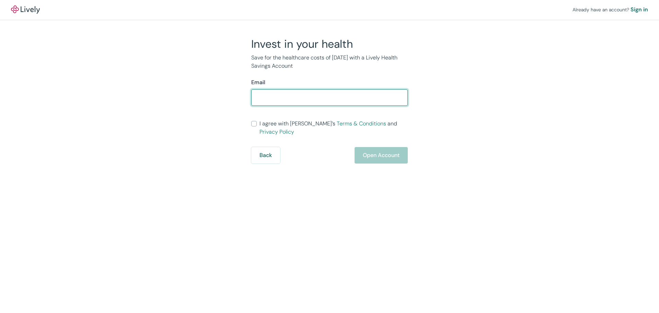  Describe the element at coordinates (25, 10) in the screenshot. I see `a: LivelyLively` at that location.